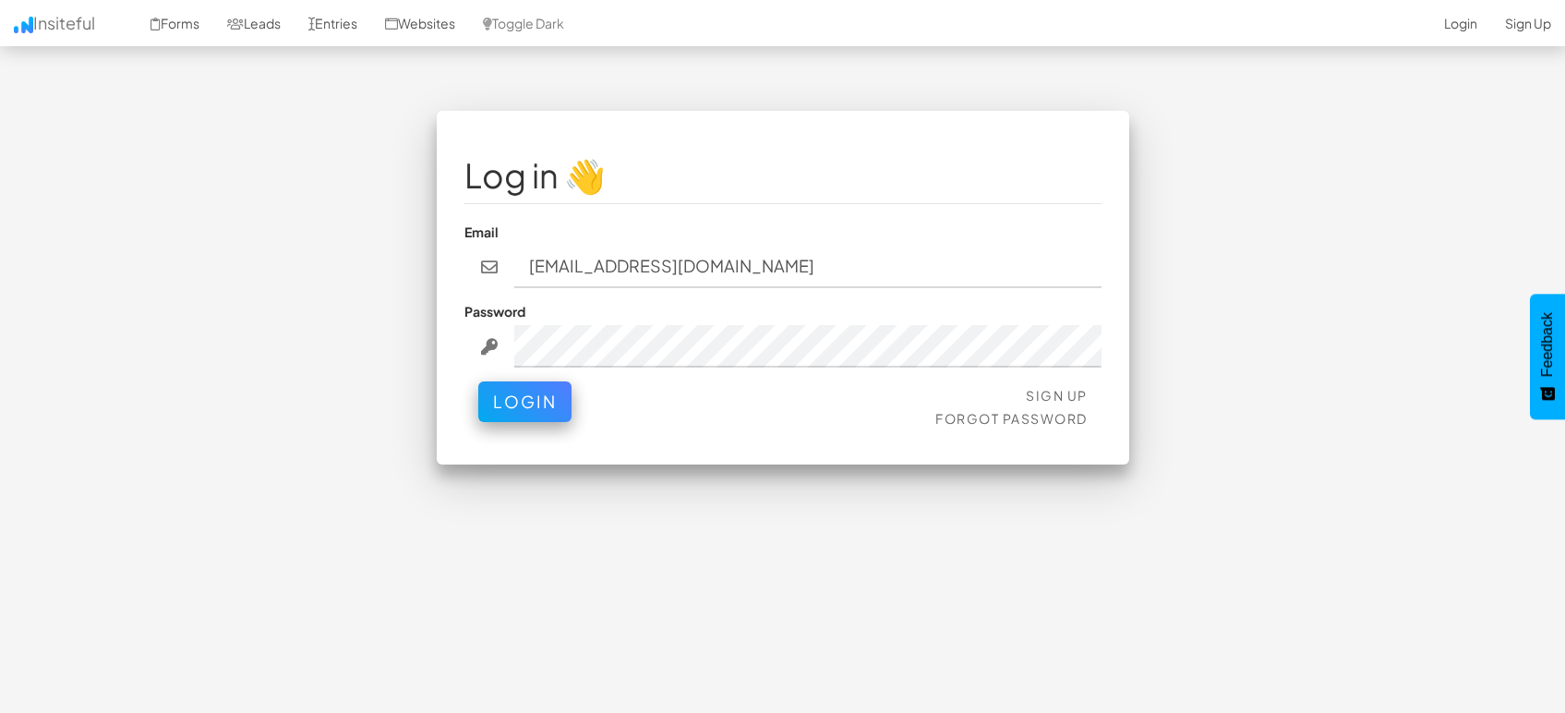 The height and width of the screenshot is (713, 1565). What do you see at coordinates (23, 25) in the screenshot?
I see `img: icon.png` at bounding box center [23, 25].